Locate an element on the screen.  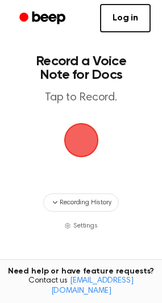
span: Recording History is located at coordinates (85, 202).